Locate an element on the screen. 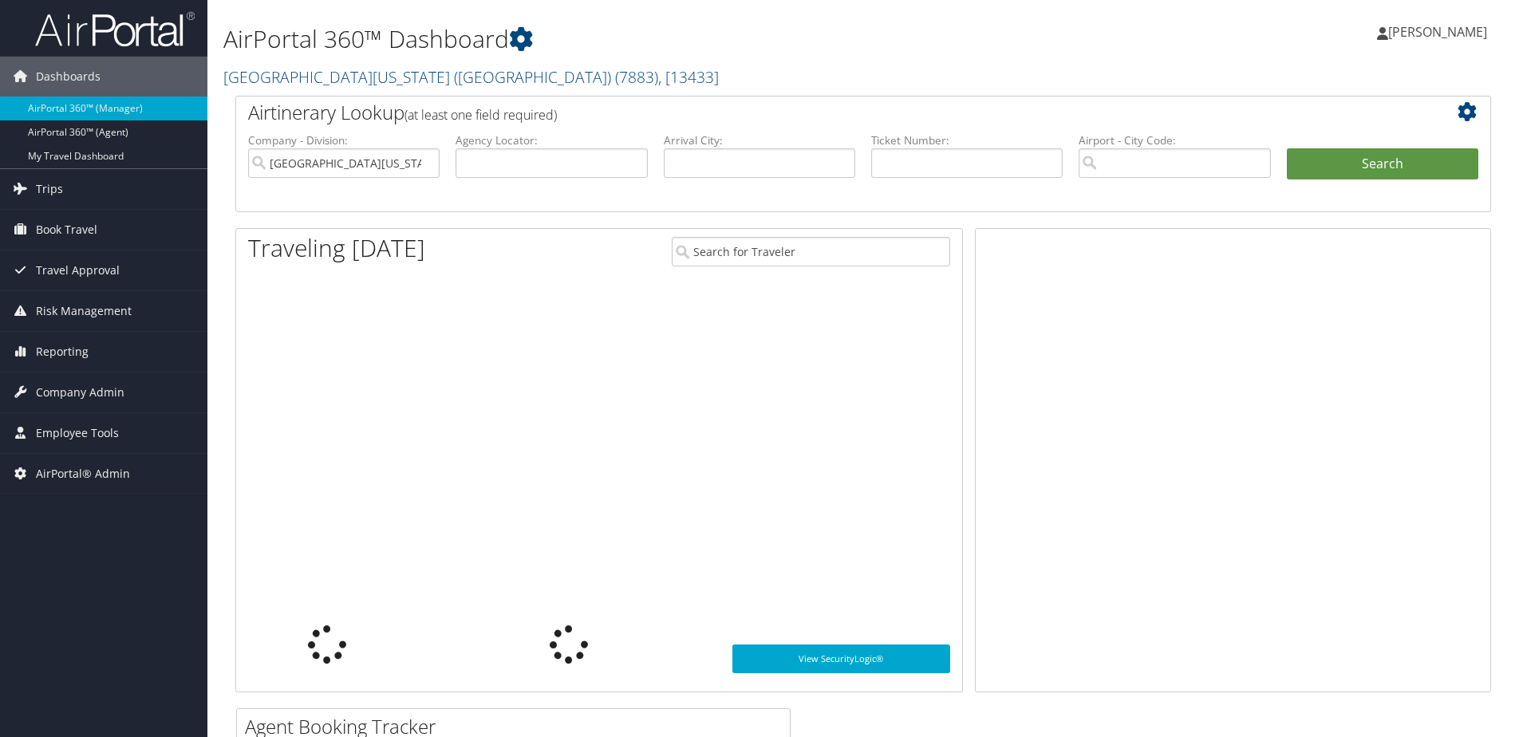 The height and width of the screenshot is (737, 1519). h1: AirPortal 360™ Dashboard is located at coordinates (649, 39).